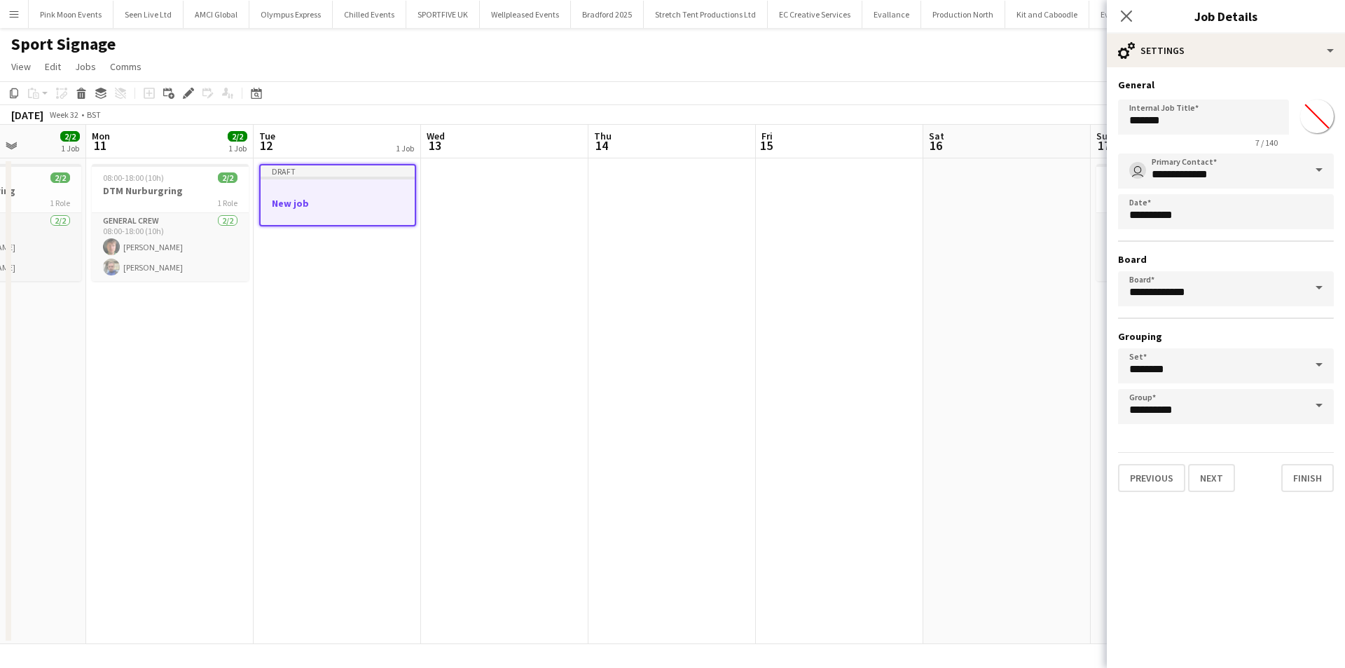 The image size is (1345, 668). What do you see at coordinates (63, 44) in the screenshot?
I see `h1: Sport Signage` at bounding box center [63, 44].